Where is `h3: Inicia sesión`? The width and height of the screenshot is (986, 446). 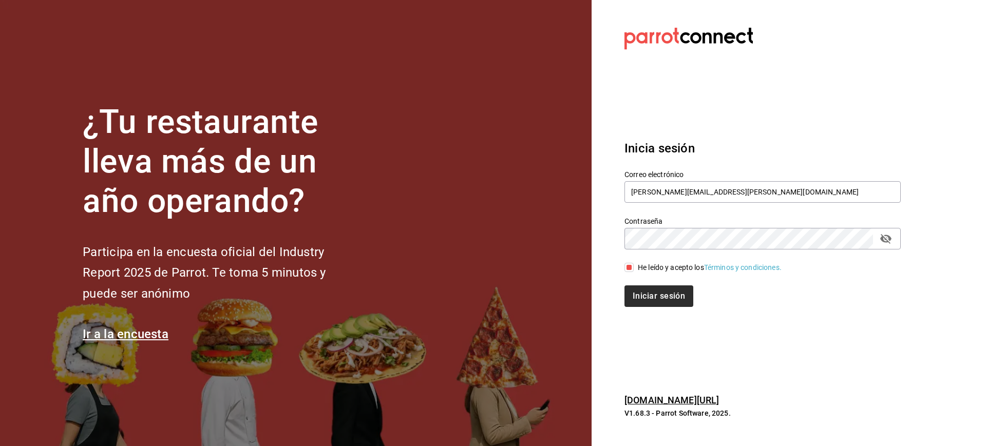 h3: Inicia sesión is located at coordinates (762, 148).